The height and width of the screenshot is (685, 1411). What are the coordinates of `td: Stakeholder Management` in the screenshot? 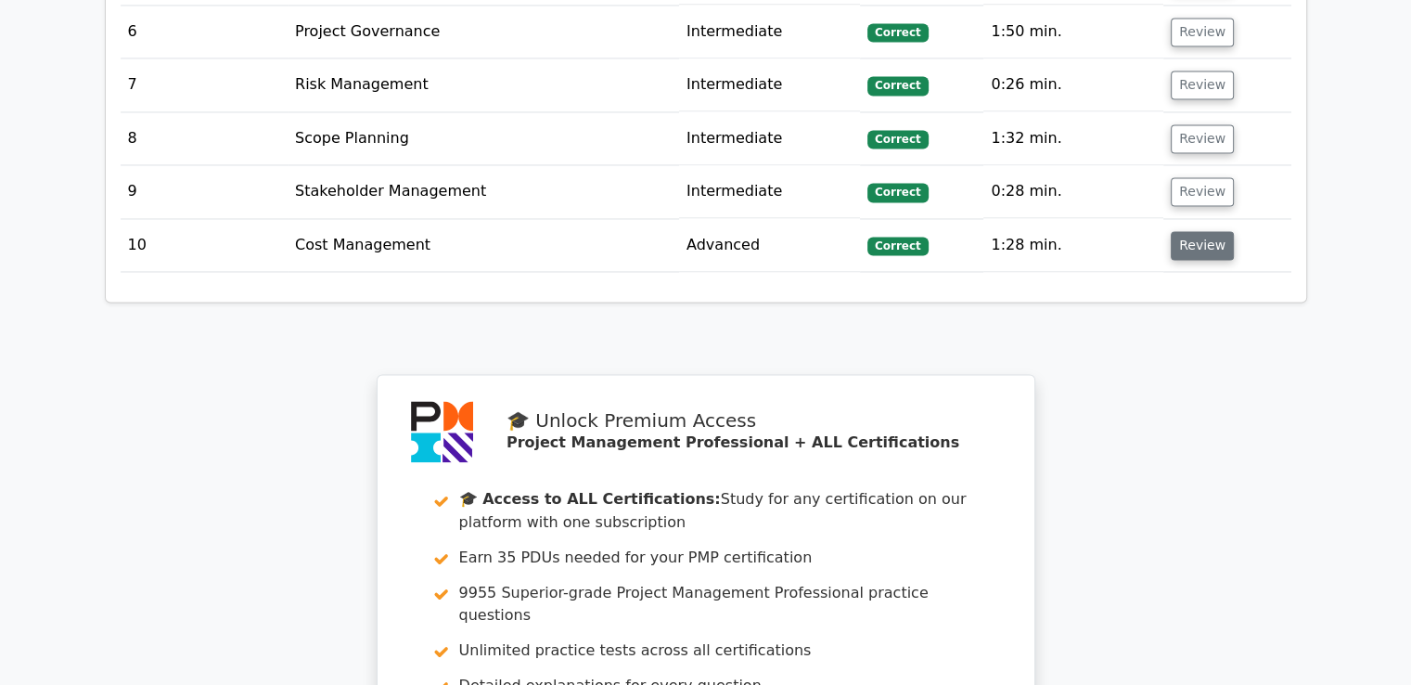 It's located at (483, 191).